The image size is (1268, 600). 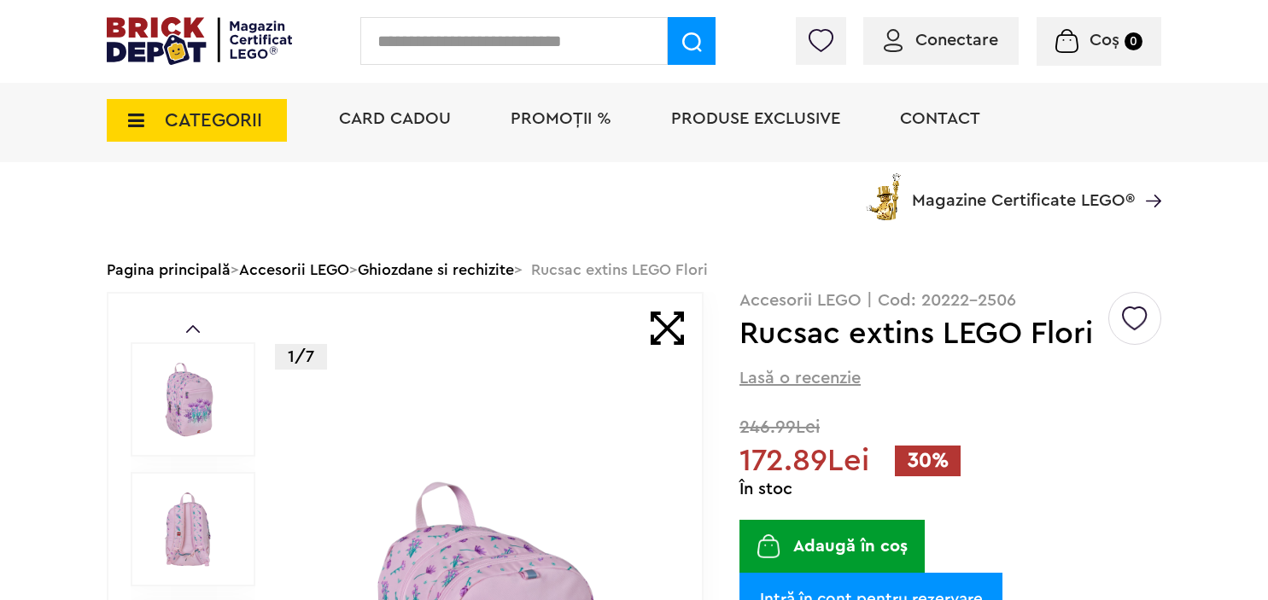 I want to click on a: Conectare, so click(x=941, y=40).